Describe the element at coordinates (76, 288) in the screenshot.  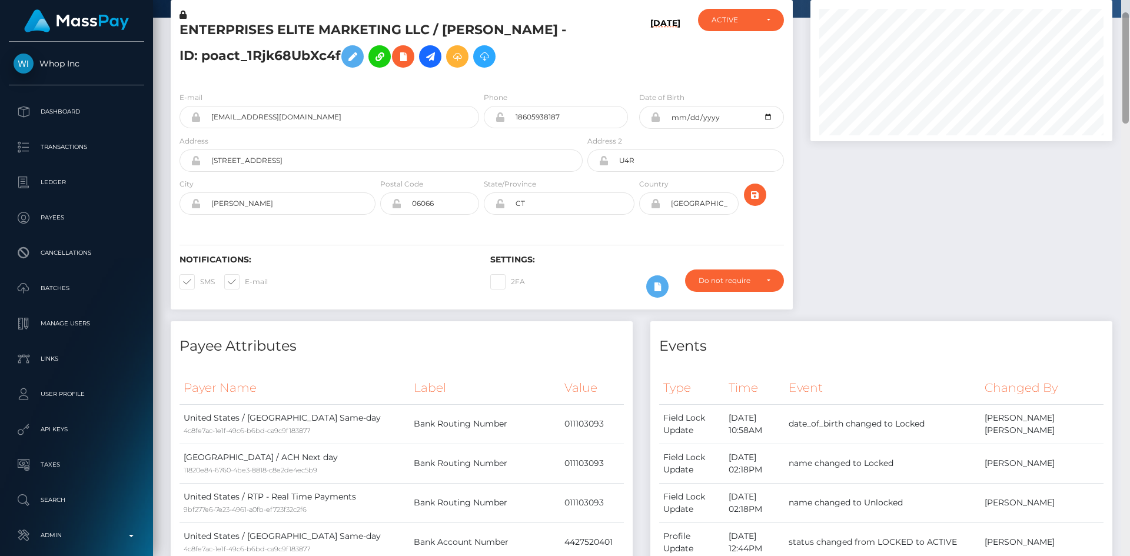
I see `p: Batches` at that location.